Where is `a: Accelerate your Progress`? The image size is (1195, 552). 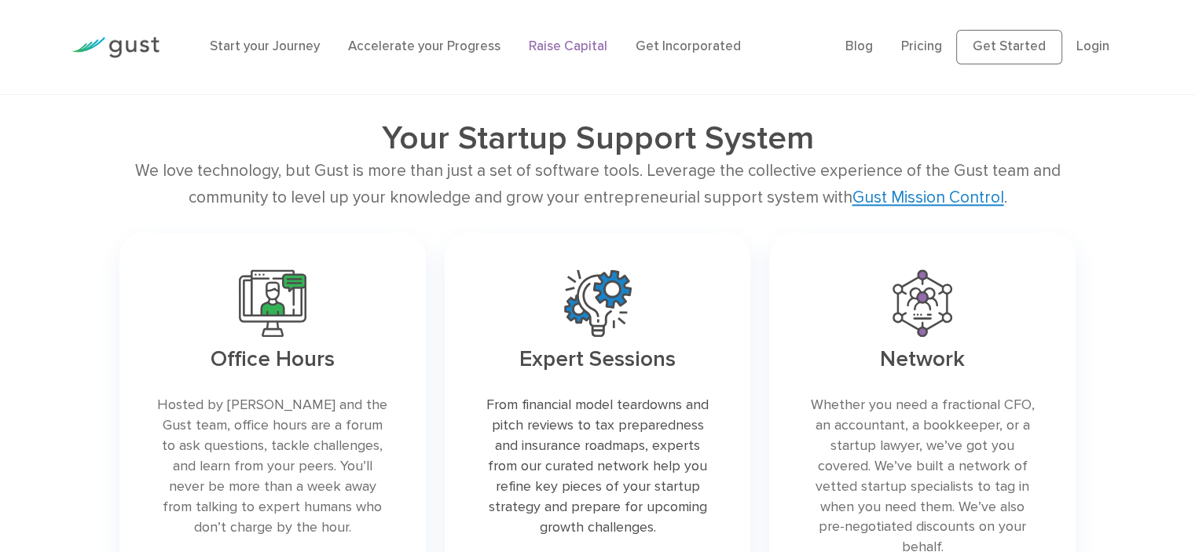 a: Accelerate your Progress is located at coordinates (424, 46).